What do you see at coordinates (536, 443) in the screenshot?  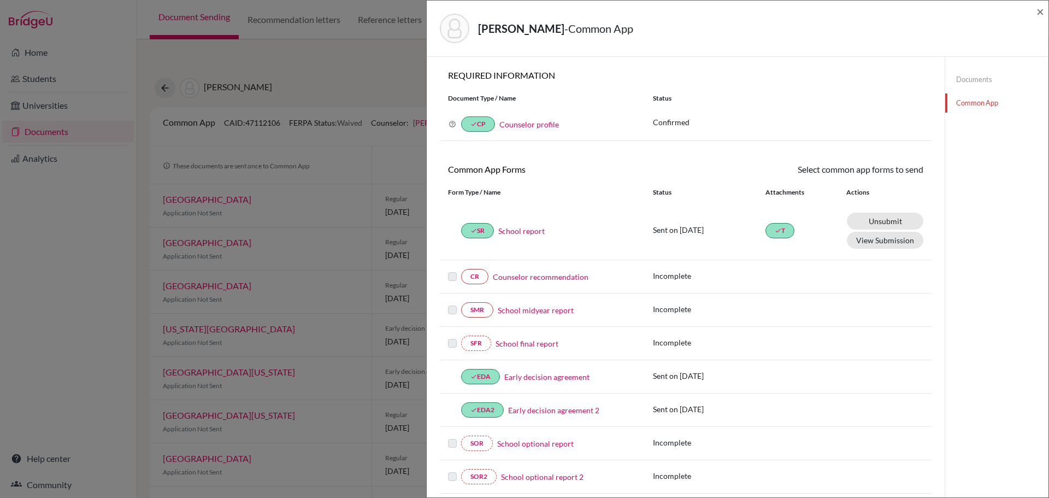 I see `a: School optional report` at bounding box center [536, 443].